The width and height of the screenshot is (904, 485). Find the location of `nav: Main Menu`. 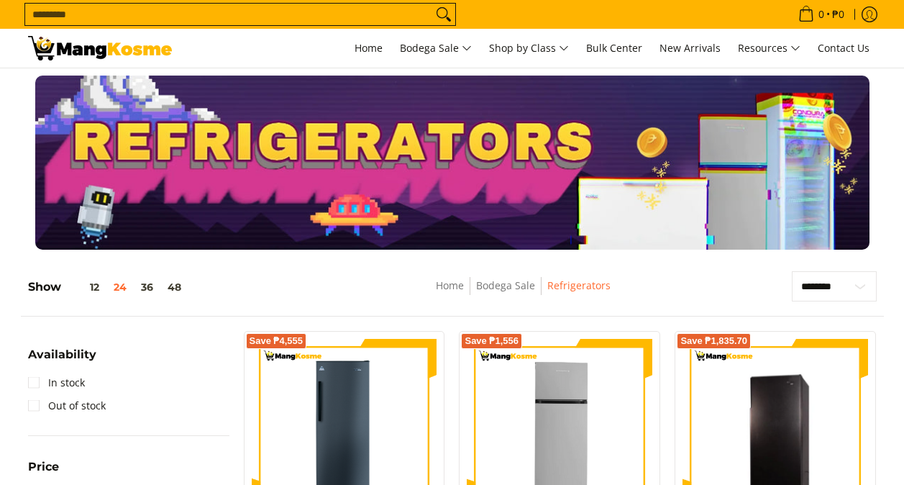

nav: Main Menu is located at coordinates (532, 48).